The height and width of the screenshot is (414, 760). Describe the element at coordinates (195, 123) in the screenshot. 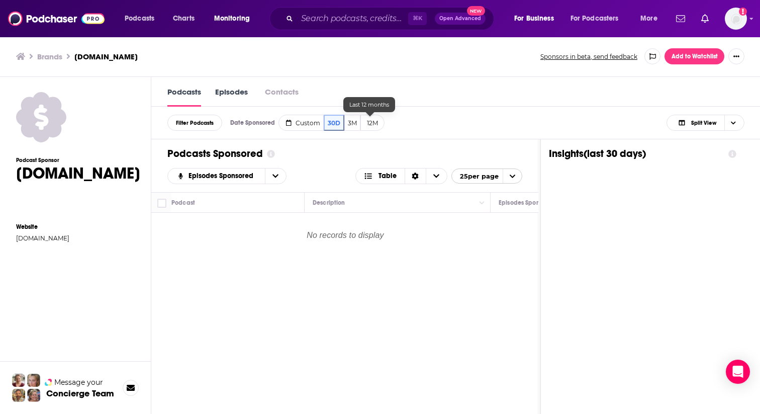

I see `span: Filter Podcasts` at that location.